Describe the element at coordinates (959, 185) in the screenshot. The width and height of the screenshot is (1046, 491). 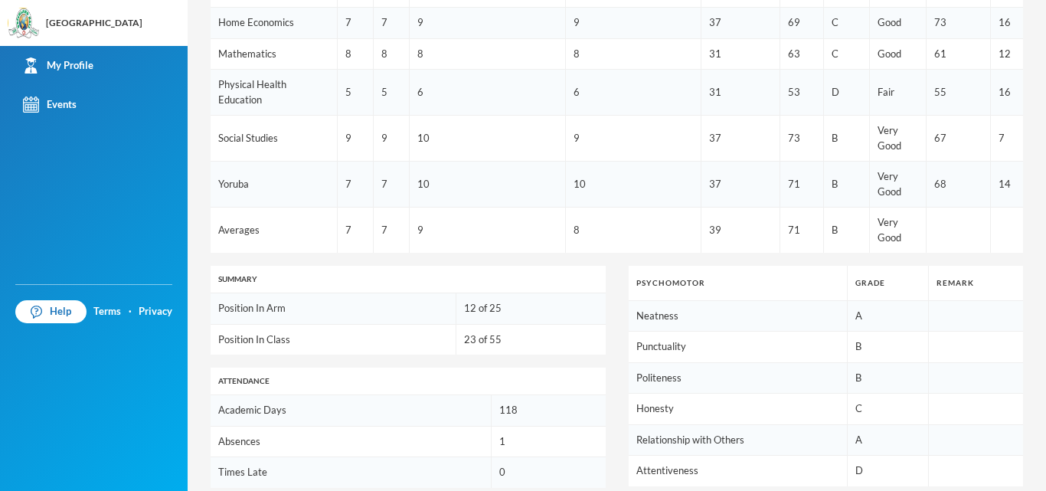
I see `td: 68` at that location.